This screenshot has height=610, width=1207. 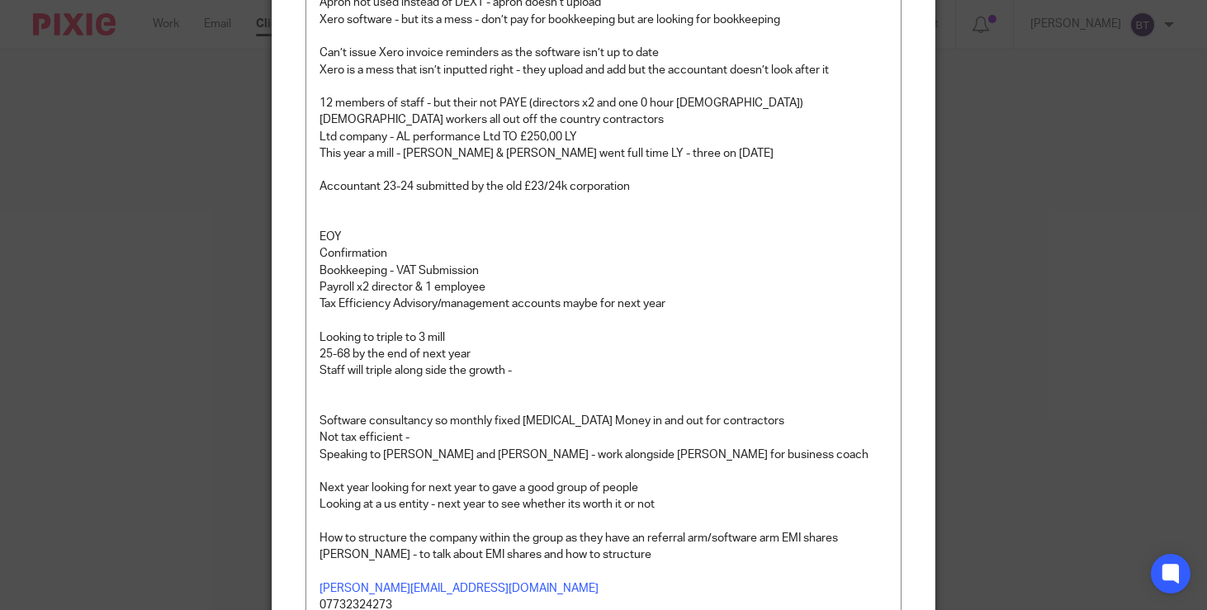 I want to click on p: Accountant 23-24 submitted by the old £23/24k corporation, so click(x=603, y=187).